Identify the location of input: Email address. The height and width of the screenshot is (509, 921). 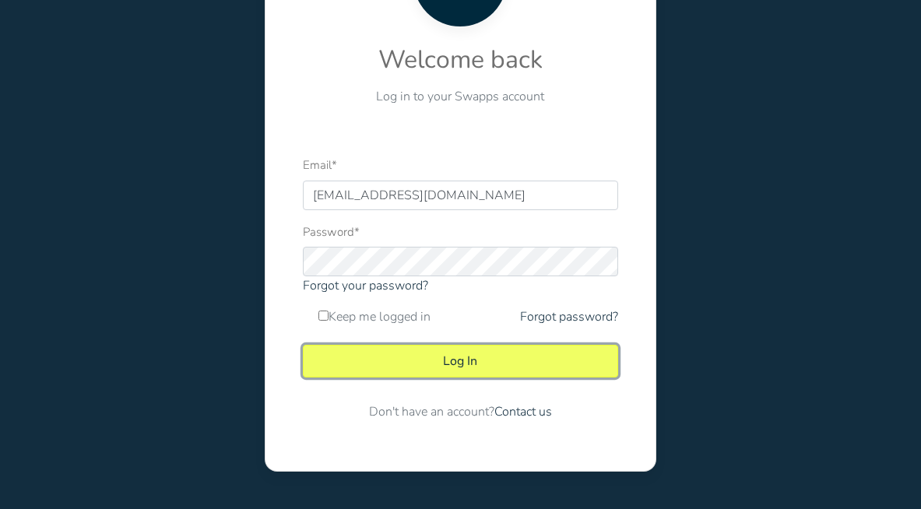
(460, 195).